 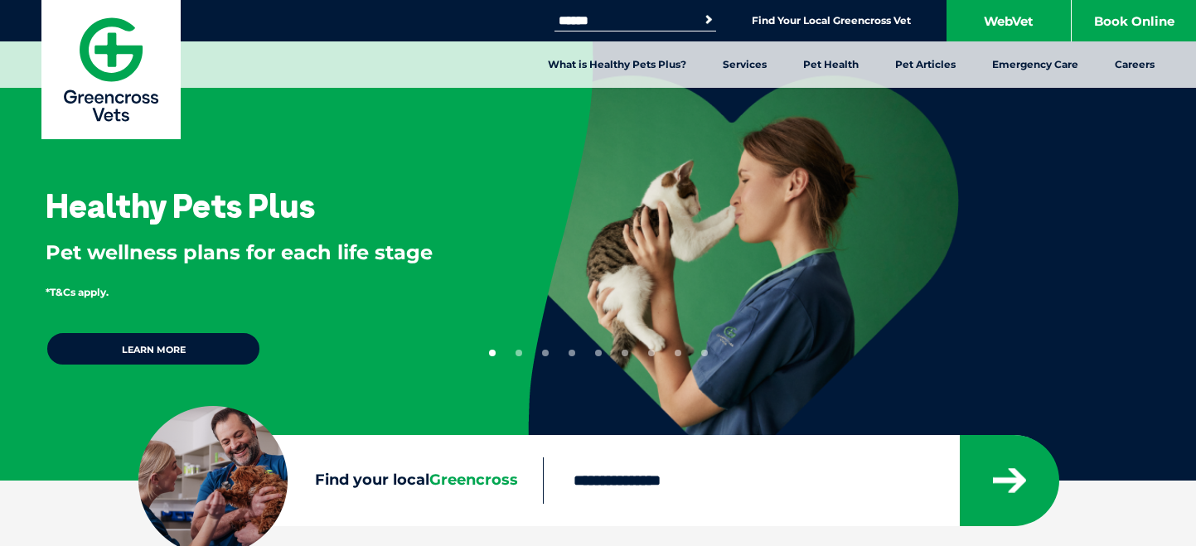 What do you see at coordinates (830, 65) in the screenshot?
I see `a: Pet Health` at bounding box center [830, 65].